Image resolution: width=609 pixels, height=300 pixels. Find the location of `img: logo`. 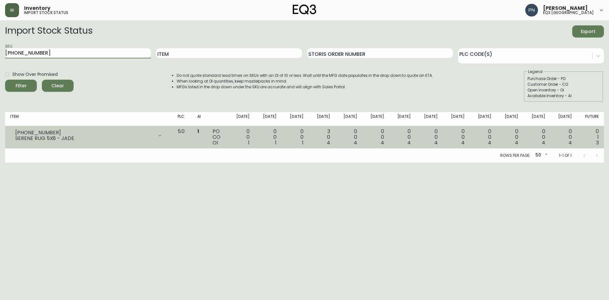

img: logo is located at coordinates (305, 10).